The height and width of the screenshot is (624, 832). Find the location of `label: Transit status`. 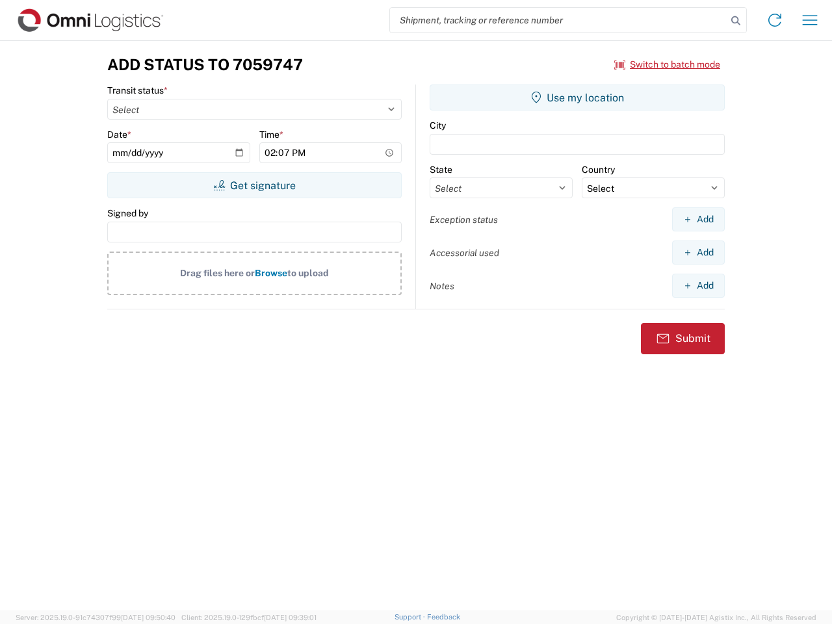

label: Transit status is located at coordinates (137, 90).